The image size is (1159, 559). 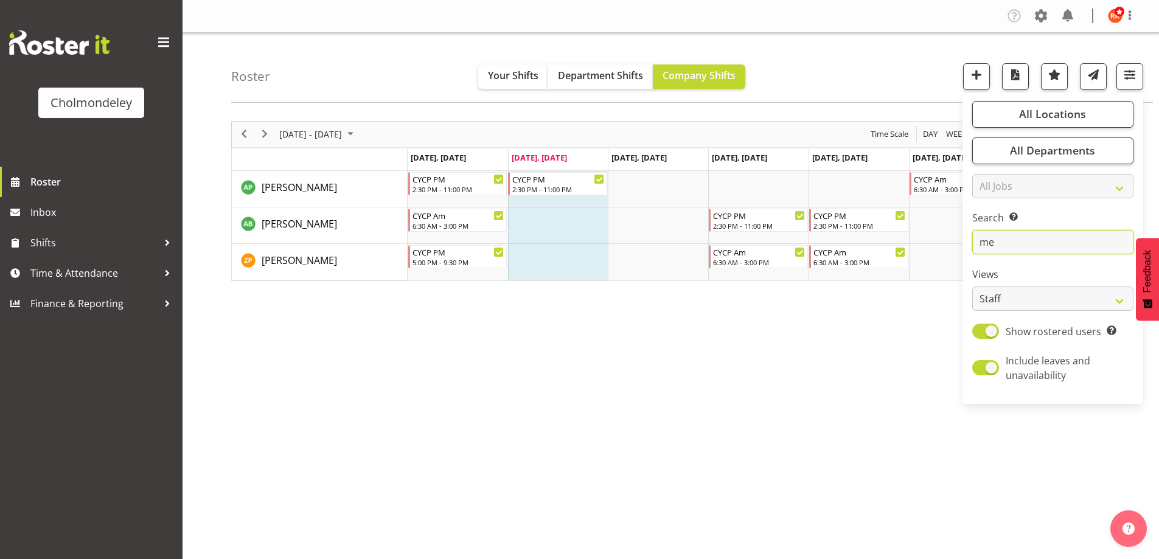 I want to click on button: Company Shifts, so click(x=699, y=77).